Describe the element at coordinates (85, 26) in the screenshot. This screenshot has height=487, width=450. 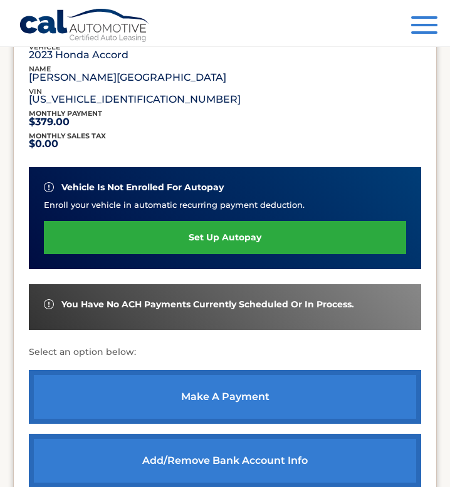
I see `a: Cal Automotive` at that location.